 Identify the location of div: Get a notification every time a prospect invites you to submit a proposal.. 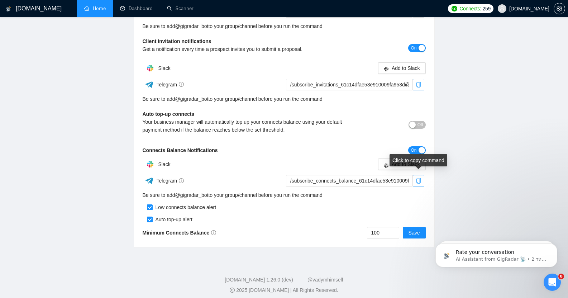
(249, 49).